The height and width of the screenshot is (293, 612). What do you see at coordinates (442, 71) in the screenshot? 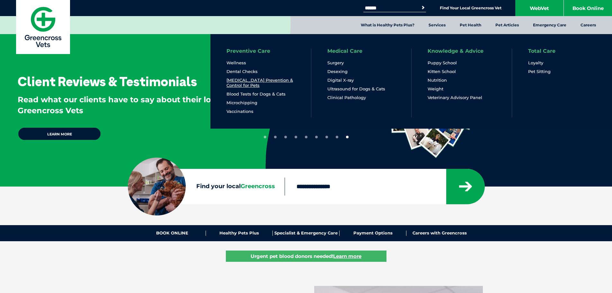
I see `a: Kitten School` at bounding box center [442, 71].